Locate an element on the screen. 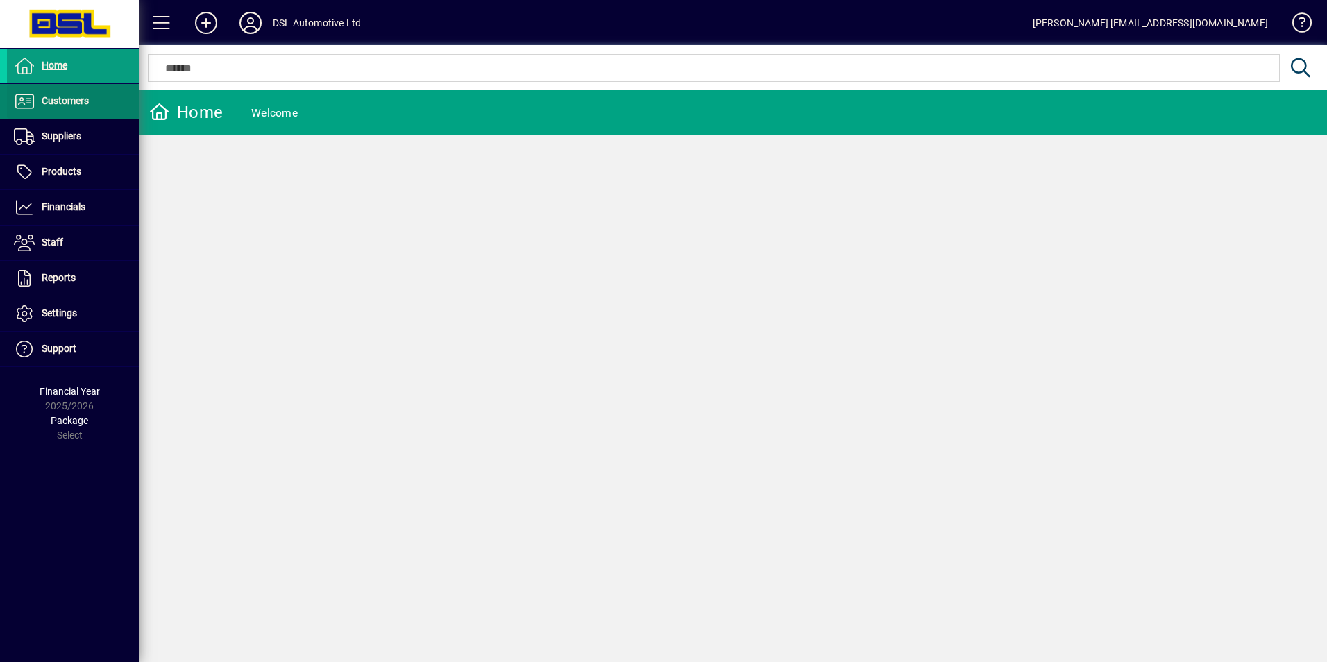  div: DSL Automotive Ltd is located at coordinates (316, 23).